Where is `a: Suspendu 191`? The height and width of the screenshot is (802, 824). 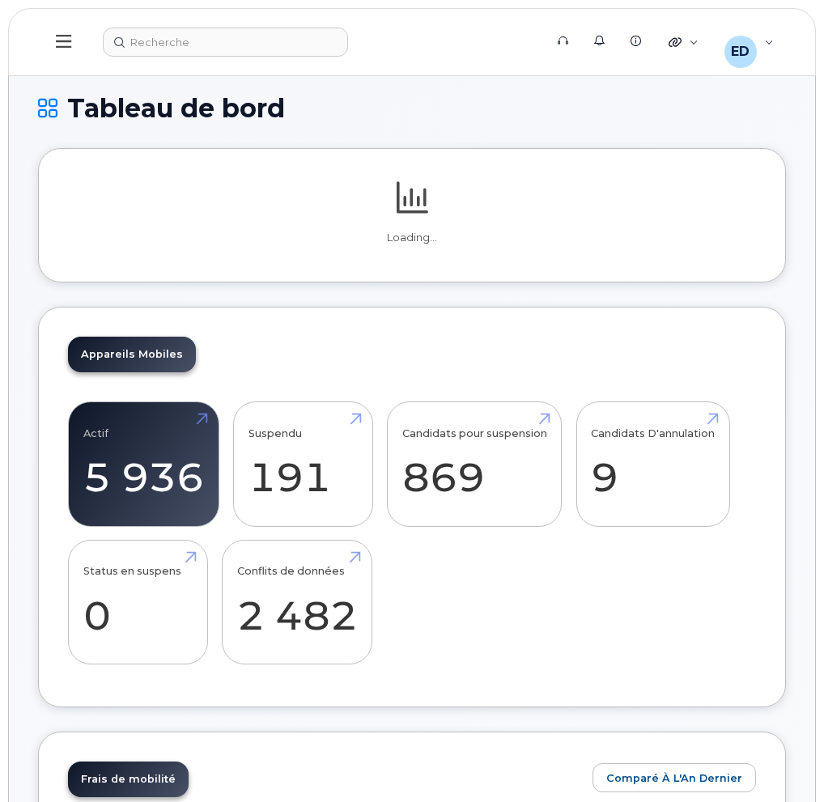 a: Suspendu 191 is located at coordinates (303, 465).